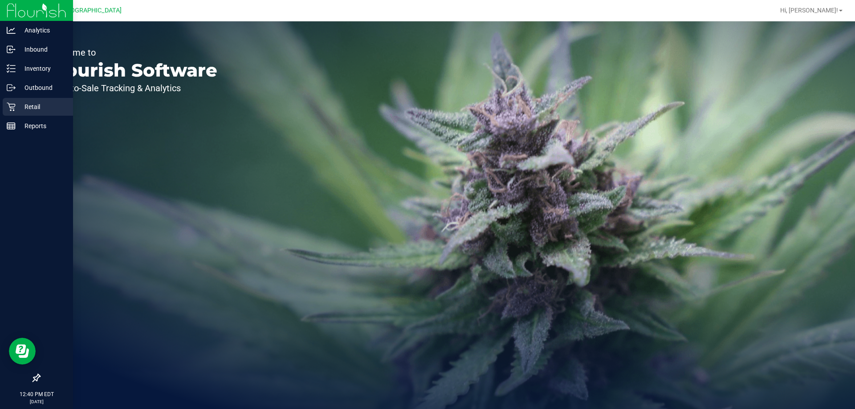  Describe the element at coordinates (133, 88) in the screenshot. I see `p: Seed-to-Sale Tracking & Analytics` at that location.